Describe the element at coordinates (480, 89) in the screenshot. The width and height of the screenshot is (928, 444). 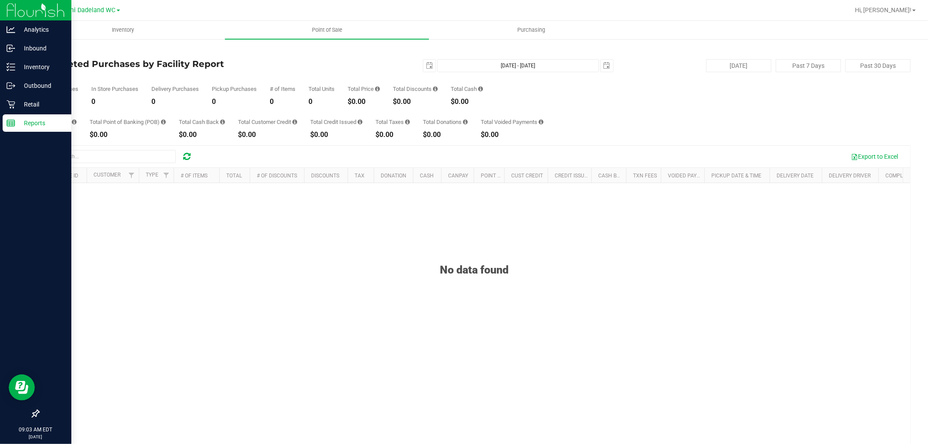
I see `i: Sum of the successful, non-voided cash payment transactions for all purchases in the date range. ...` at that location.